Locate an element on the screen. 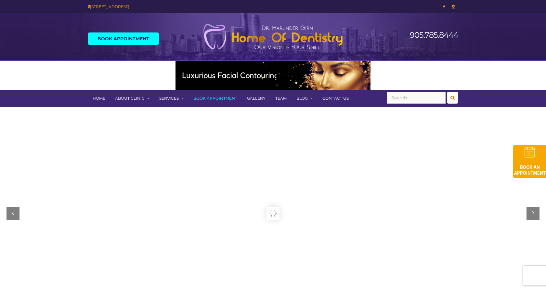  a: Services is located at coordinates (171, 99).